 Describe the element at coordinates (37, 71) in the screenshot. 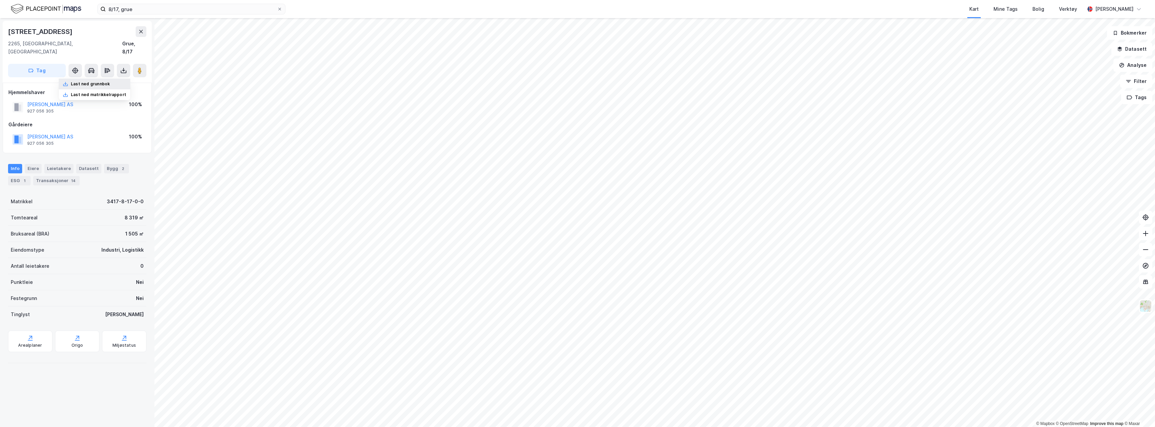

I see `button: Tag` at that location.